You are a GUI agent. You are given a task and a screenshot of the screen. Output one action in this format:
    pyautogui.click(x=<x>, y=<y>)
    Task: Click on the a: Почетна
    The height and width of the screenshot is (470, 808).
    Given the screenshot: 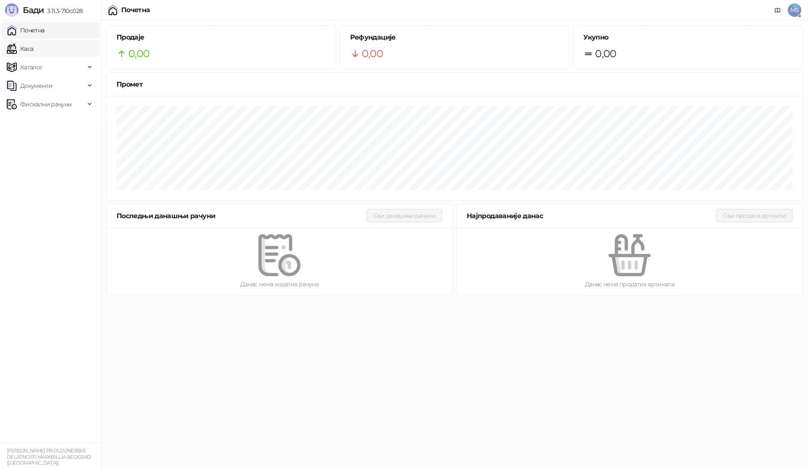 What is the action you would take?
    pyautogui.click(x=26, y=30)
    